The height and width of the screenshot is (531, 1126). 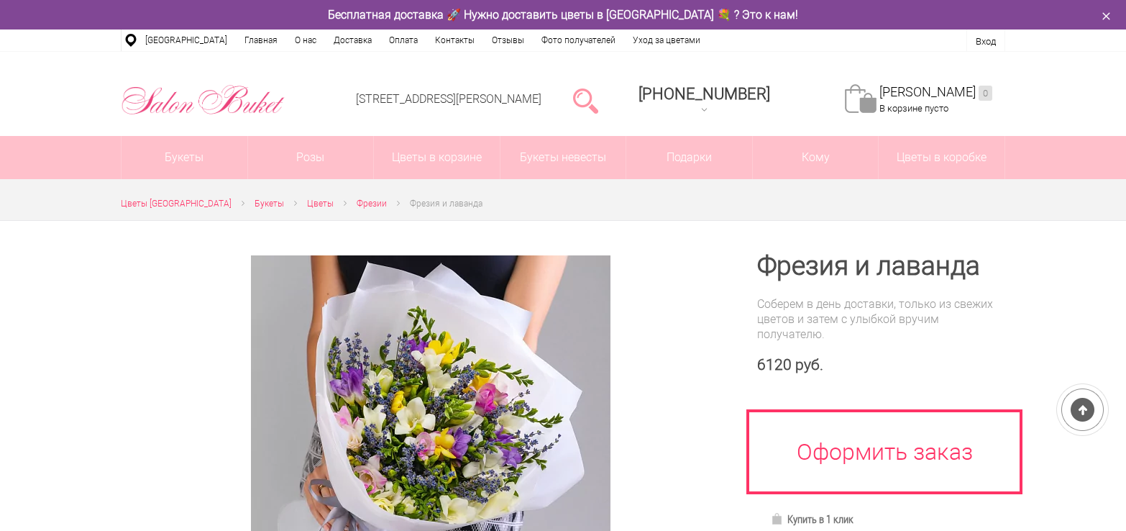 I want to click on a: О нас, so click(x=306, y=40).